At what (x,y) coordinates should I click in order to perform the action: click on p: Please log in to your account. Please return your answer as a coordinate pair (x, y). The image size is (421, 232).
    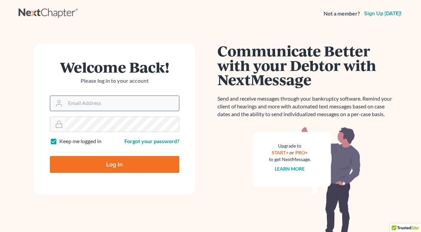
    Looking at the image, I should click on (115, 81).